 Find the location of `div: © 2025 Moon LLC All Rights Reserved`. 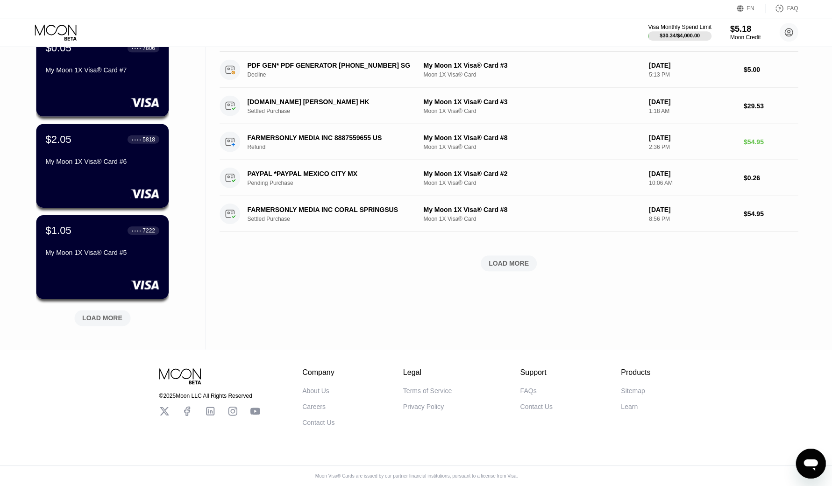

div: © 2025 Moon LLC All Rights Reserved is located at coordinates (210, 396).